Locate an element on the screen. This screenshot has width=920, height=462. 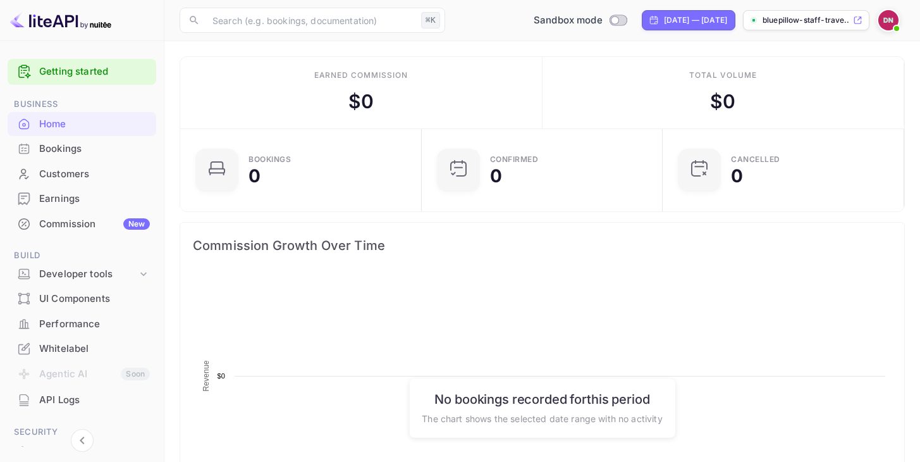
div: Total volume is located at coordinates (723, 75).